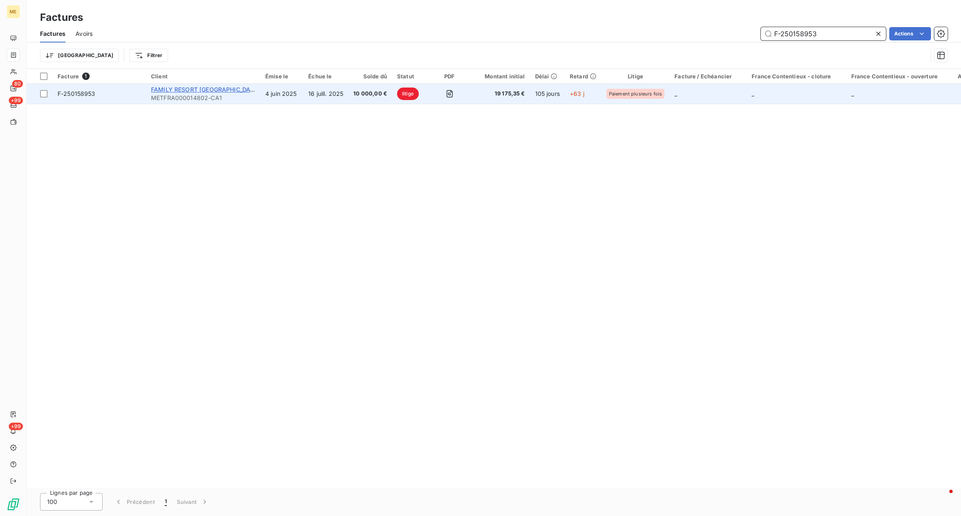 The image size is (961, 516). I want to click on div: France Contentieux - cloture, so click(796, 76).